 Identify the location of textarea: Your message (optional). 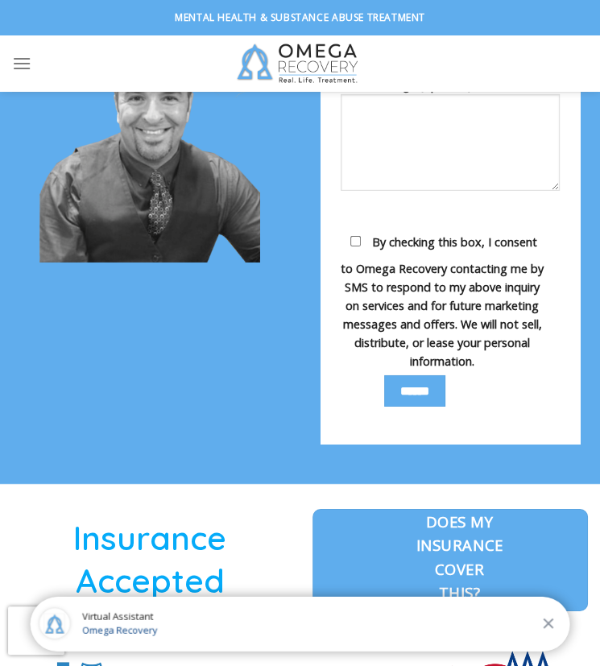
(450, 142).